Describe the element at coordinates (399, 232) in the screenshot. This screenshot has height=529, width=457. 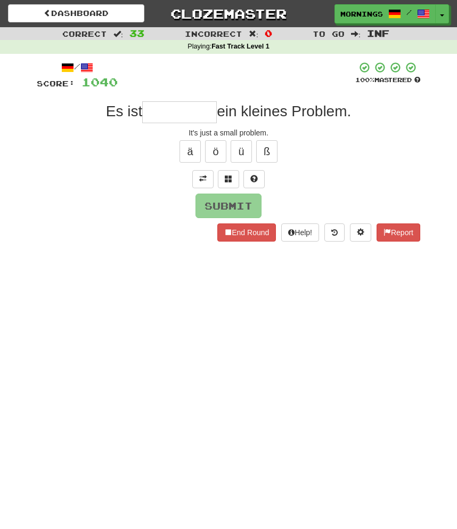
I see `button: Report` at that location.